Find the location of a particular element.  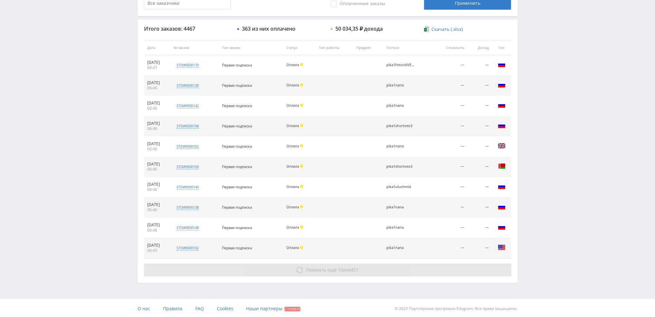

div: pika1uluchmid is located at coordinates (401, 187).